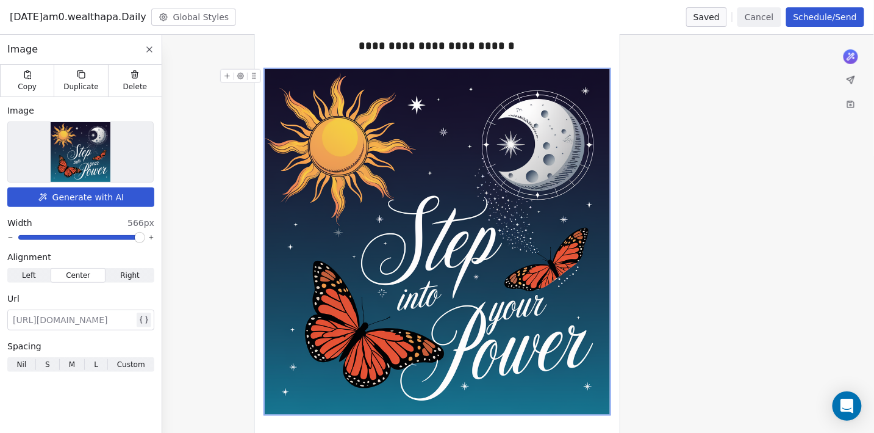 The image size is (874, 433). Describe the element at coordinates (21, 364) in the screenshot. I see `span: Nil` at that location.